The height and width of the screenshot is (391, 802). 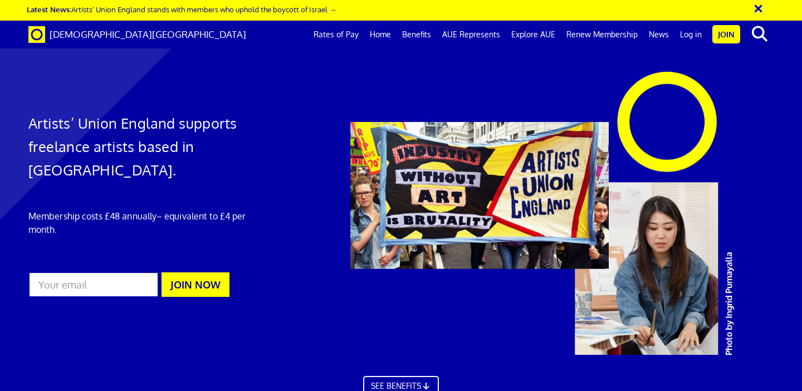 I want to click on a: Home, so click(x=380, y=35).